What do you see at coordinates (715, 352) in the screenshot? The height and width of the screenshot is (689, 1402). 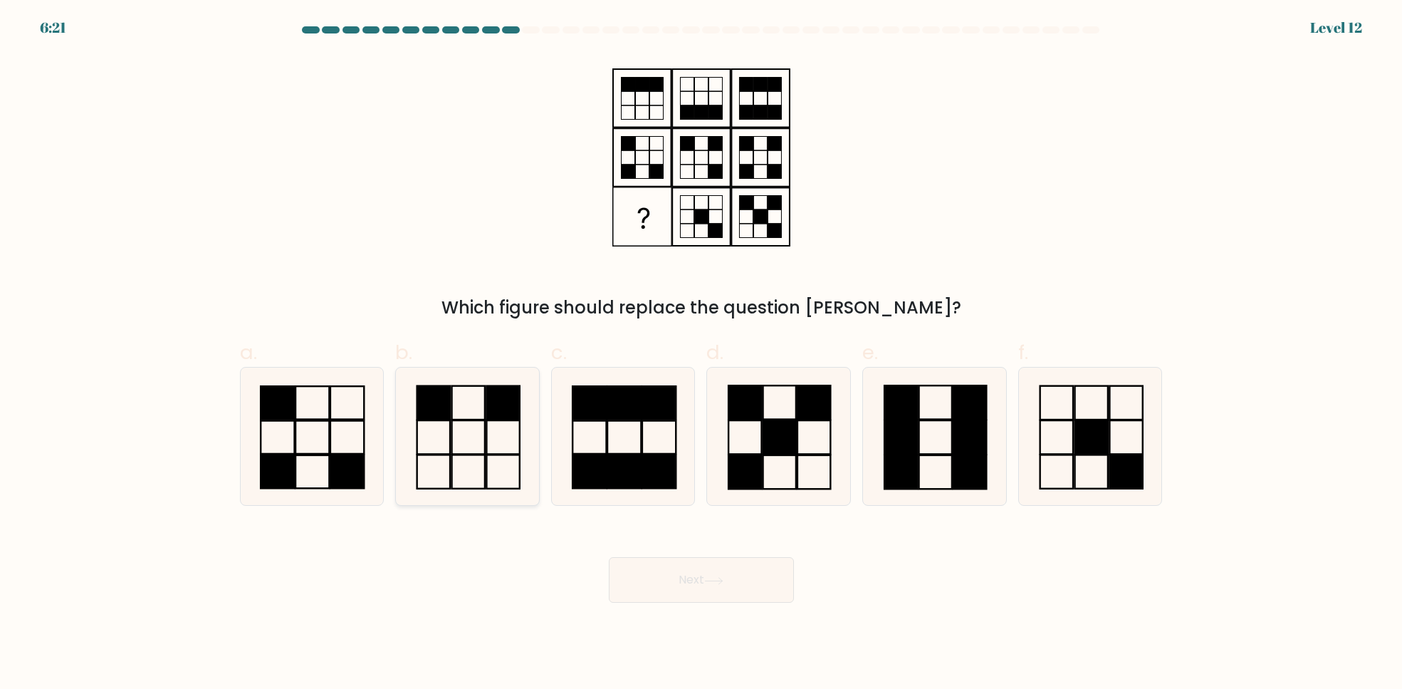 I see `span: d.` at bounding box center [715, 352].